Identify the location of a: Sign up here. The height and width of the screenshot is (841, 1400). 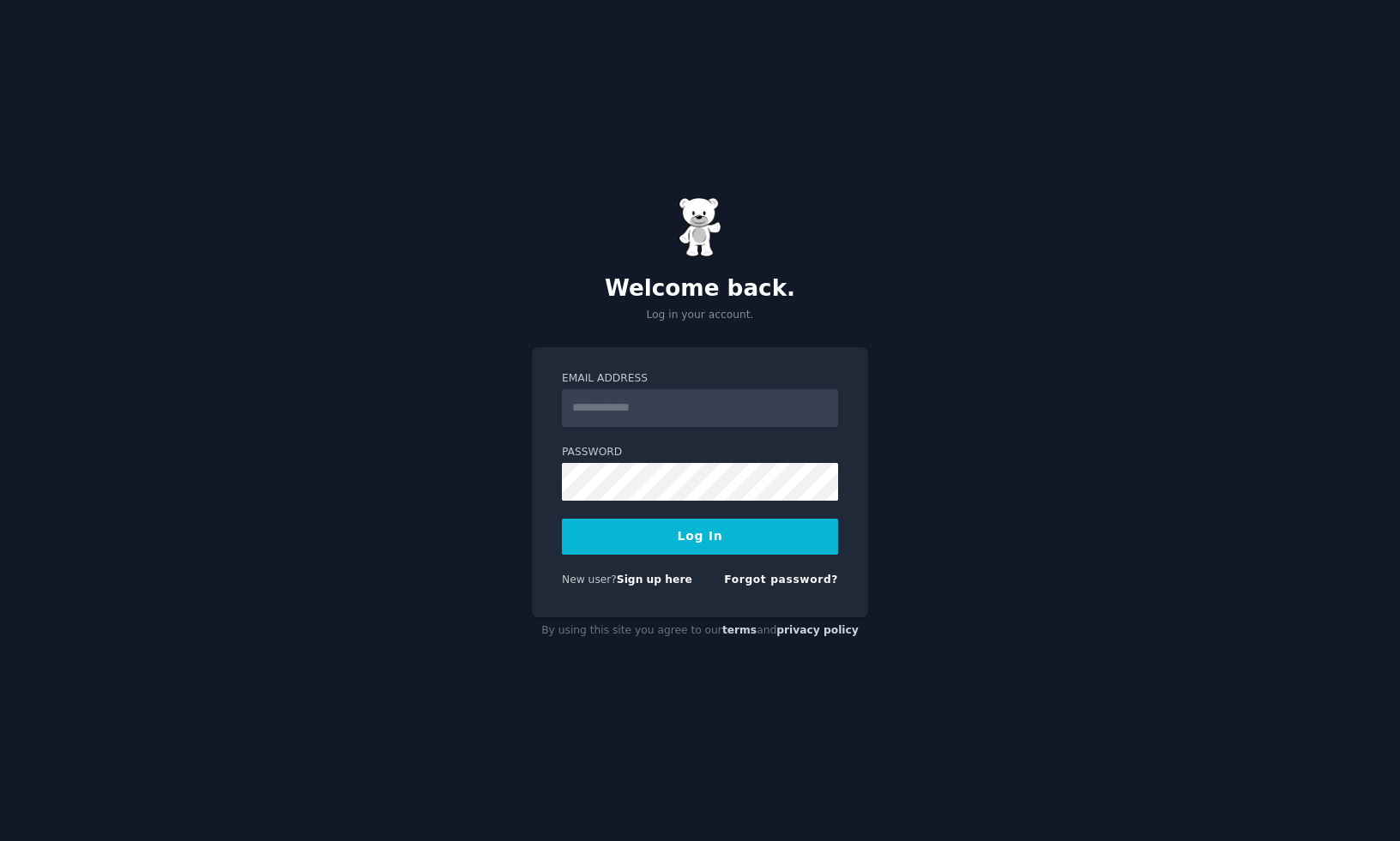
(655, 580).